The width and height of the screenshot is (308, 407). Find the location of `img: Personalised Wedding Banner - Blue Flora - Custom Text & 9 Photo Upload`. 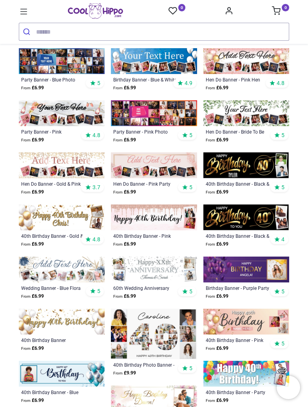

img: Personalised Wedding Banner - Blue Flora - Custom Text & 9 Photo Upload is located at coordinates (61, 269).